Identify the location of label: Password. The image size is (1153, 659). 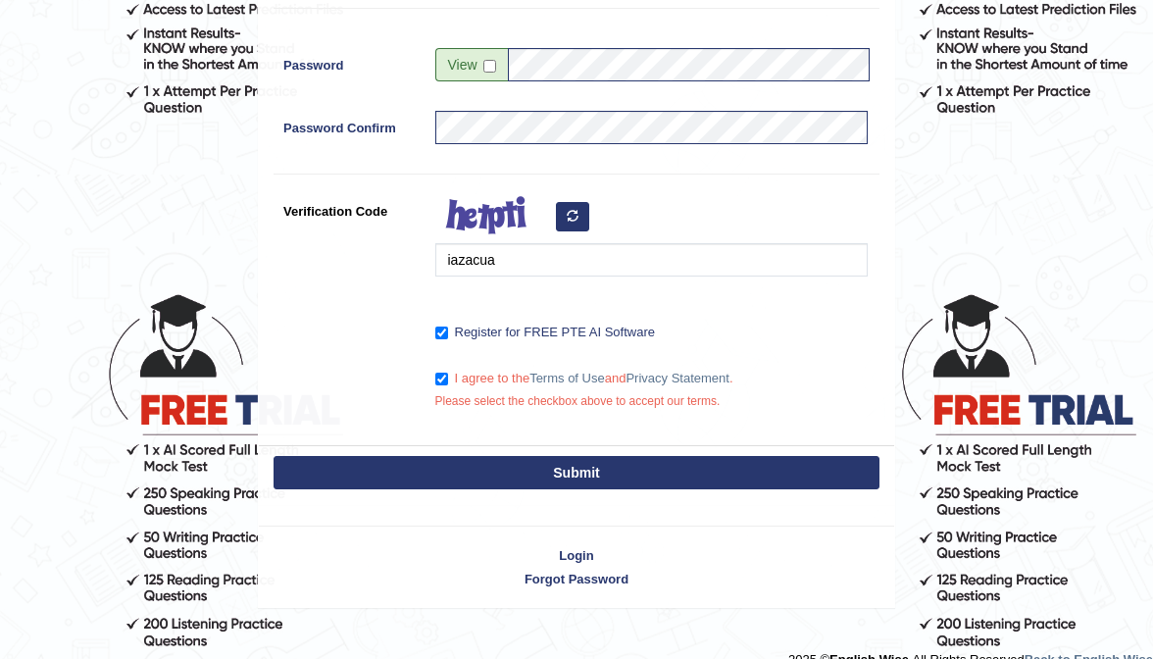
(349, 61).